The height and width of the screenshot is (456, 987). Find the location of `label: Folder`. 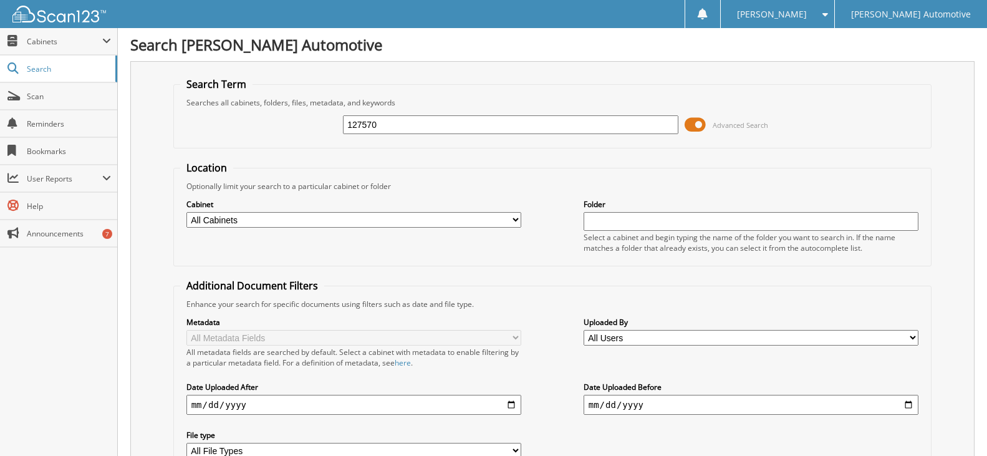

label: Folder is located at coordinates (751, 204).